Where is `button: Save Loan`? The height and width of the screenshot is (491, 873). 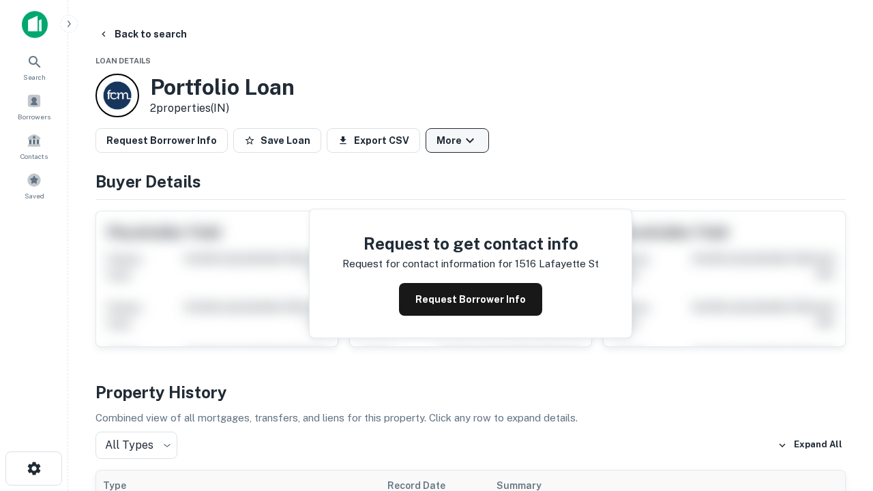
button: Save Loan is located at coordinates (277, 140).